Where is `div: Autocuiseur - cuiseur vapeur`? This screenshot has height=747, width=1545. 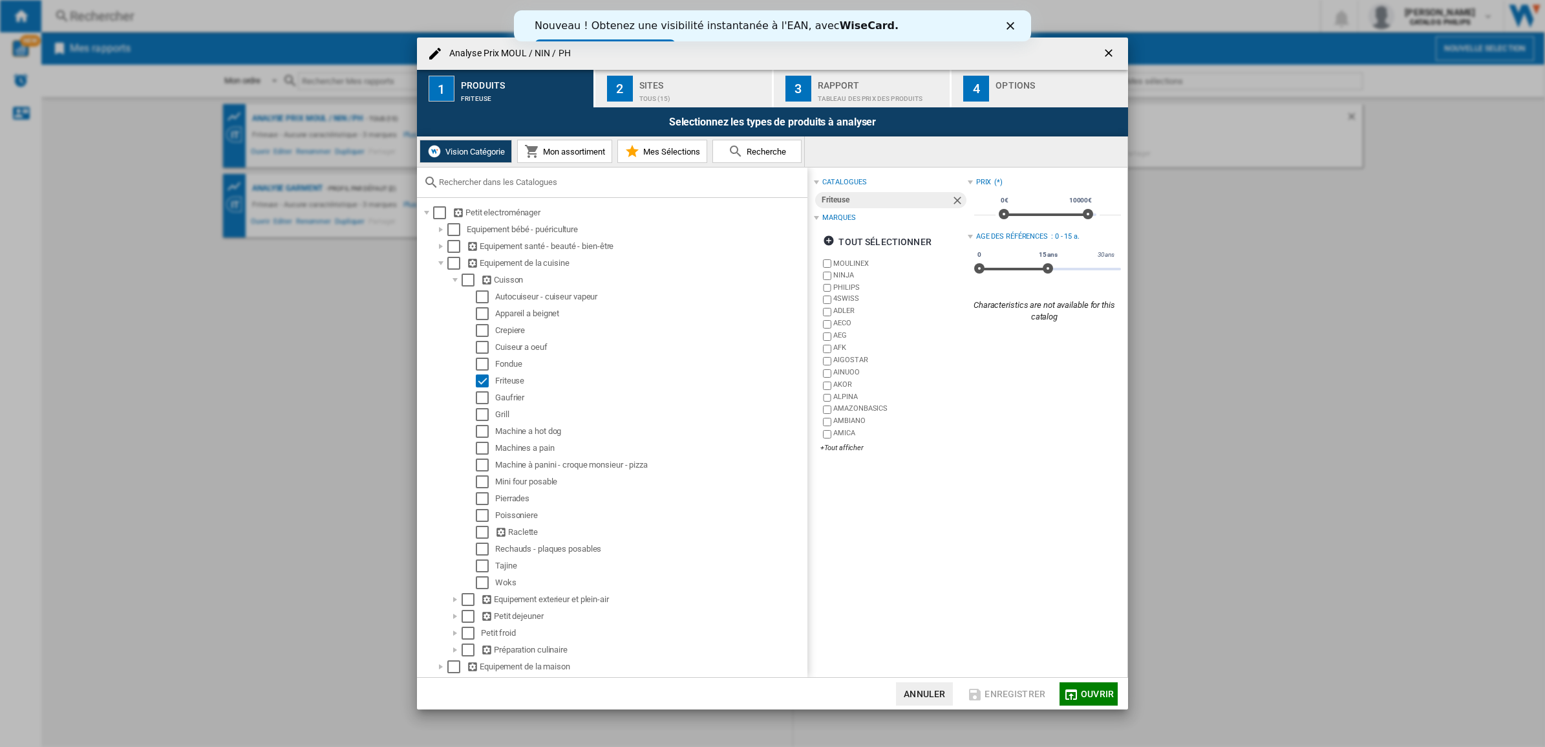
div: Autocuiseur - cuiseur vapeur is located at coordinates (650, 297).